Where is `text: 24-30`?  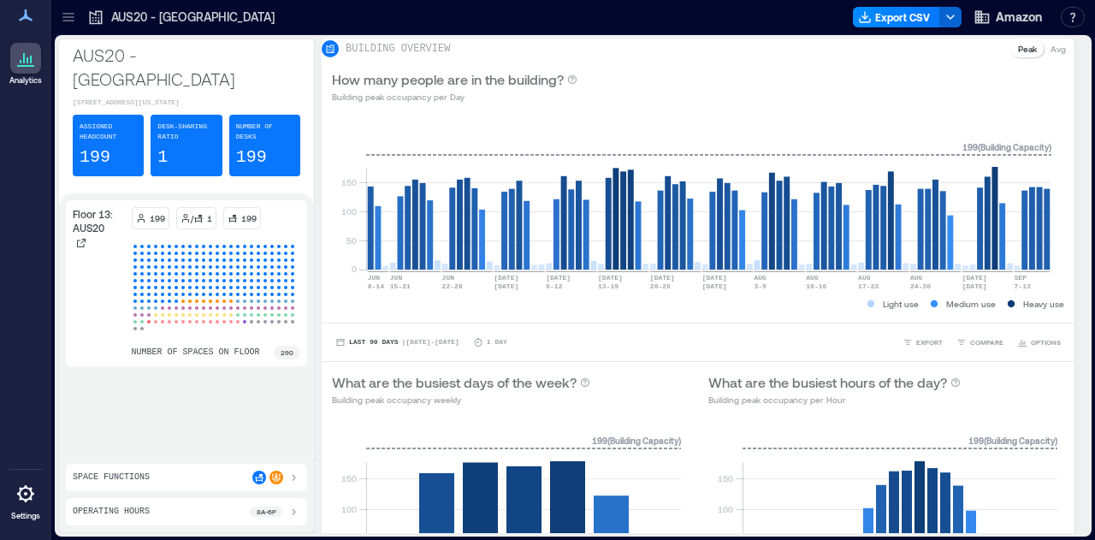
text: 24-30 is located at coordinates (921, 286).